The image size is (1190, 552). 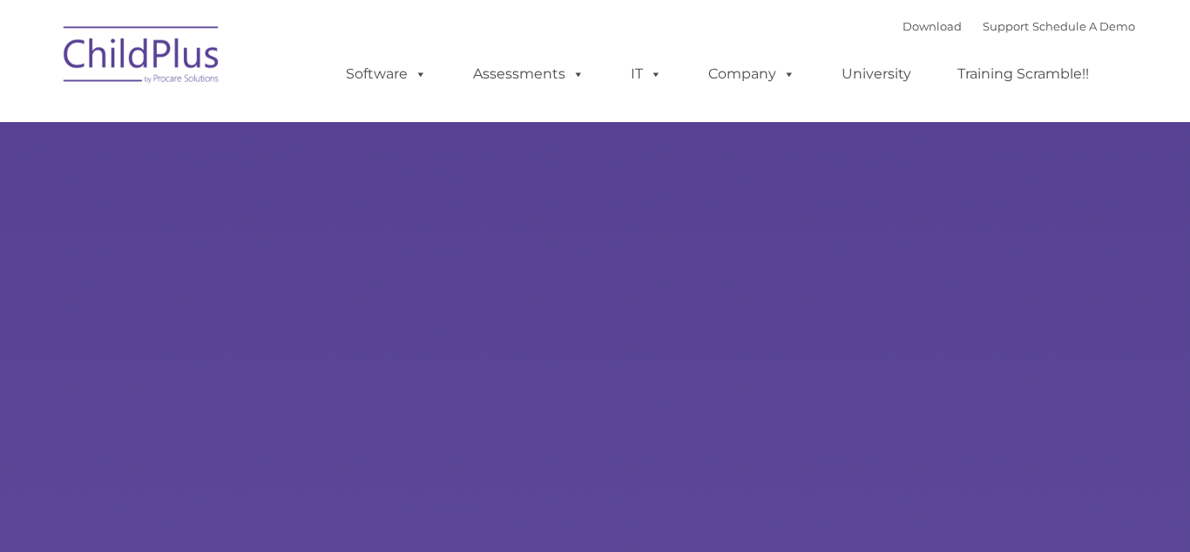 I want to click on a: Schedule A Demo, so click(x=1084, y=26).